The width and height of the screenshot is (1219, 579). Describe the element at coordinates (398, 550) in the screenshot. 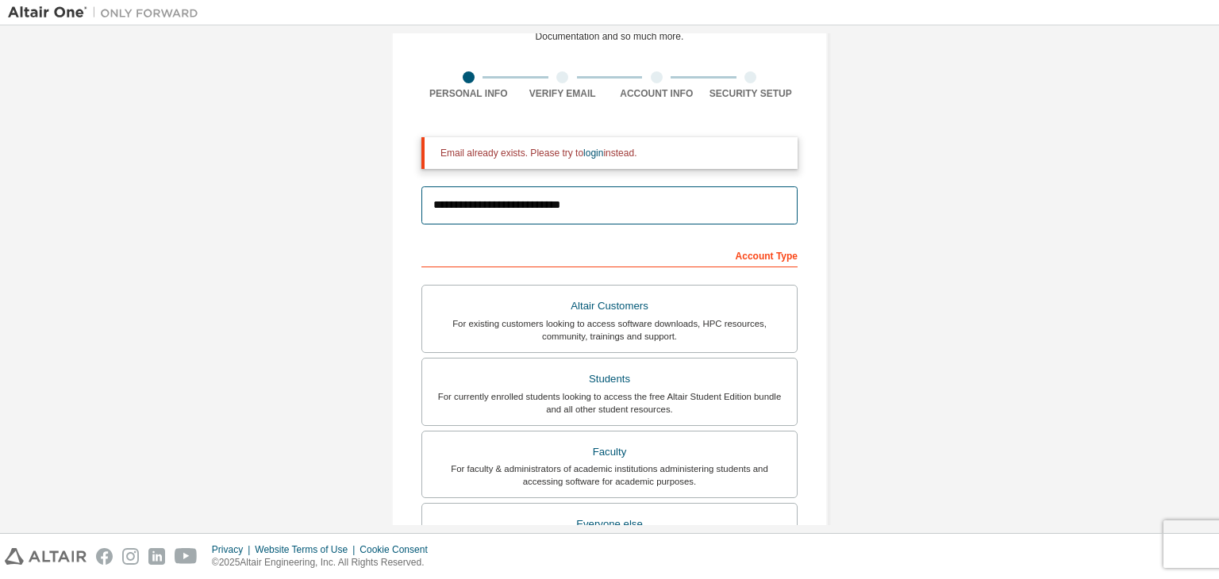

I see `div: Cookie Consent` at that location.